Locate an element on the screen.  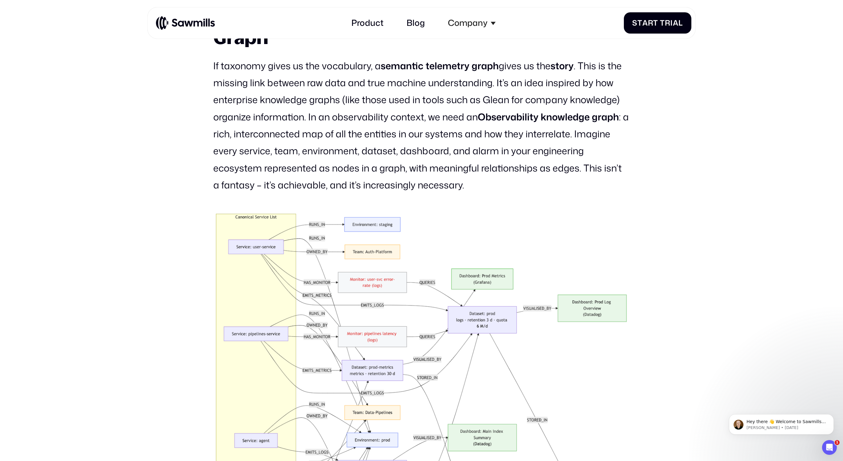
span: S is located at coordinates (634, 23).